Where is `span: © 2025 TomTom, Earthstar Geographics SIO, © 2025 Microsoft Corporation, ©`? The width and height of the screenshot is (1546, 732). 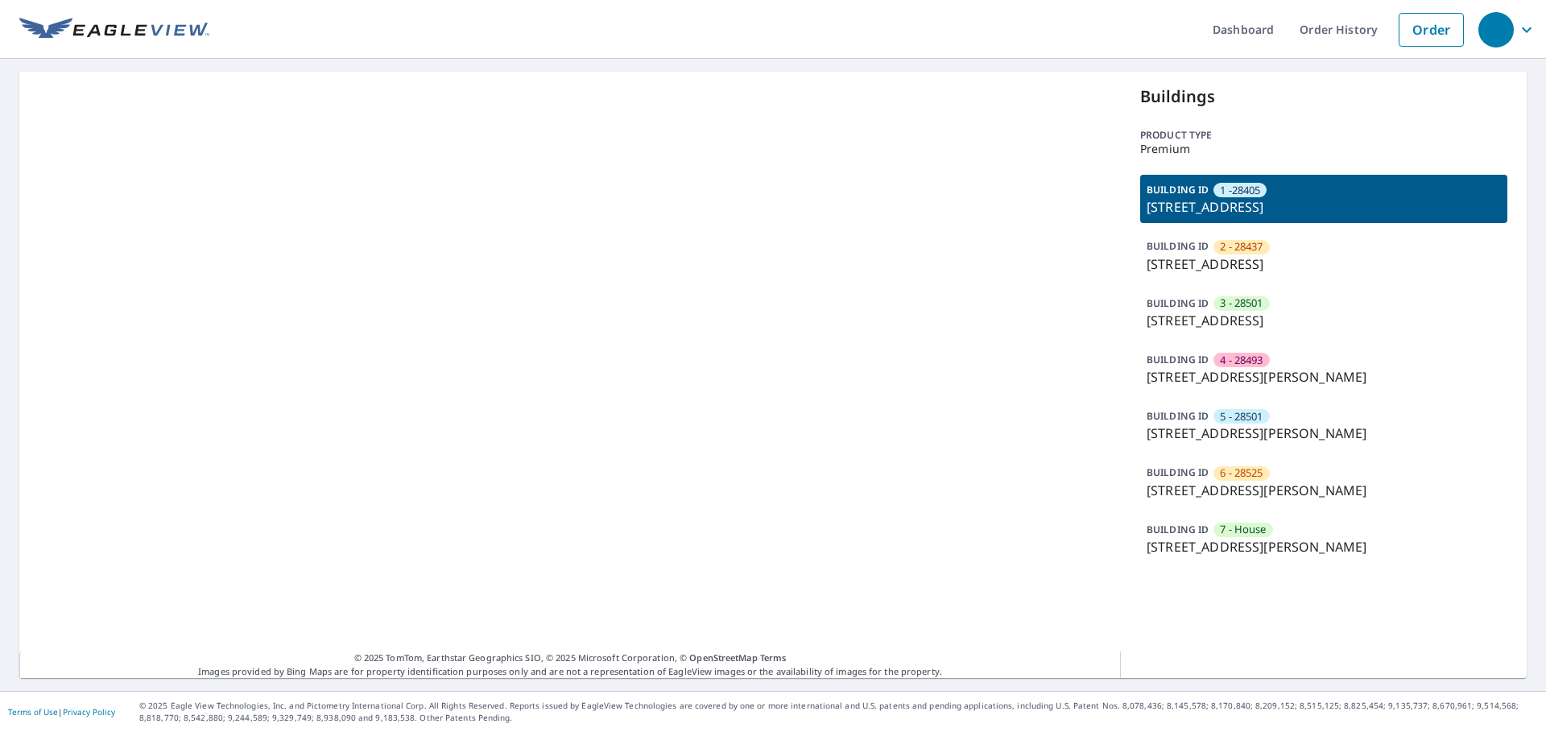
span: © 2025 TomTom, Earthstar Geographics SIO, © 2025 Microsoft Corporation, © is located at coordinates (570, 658).